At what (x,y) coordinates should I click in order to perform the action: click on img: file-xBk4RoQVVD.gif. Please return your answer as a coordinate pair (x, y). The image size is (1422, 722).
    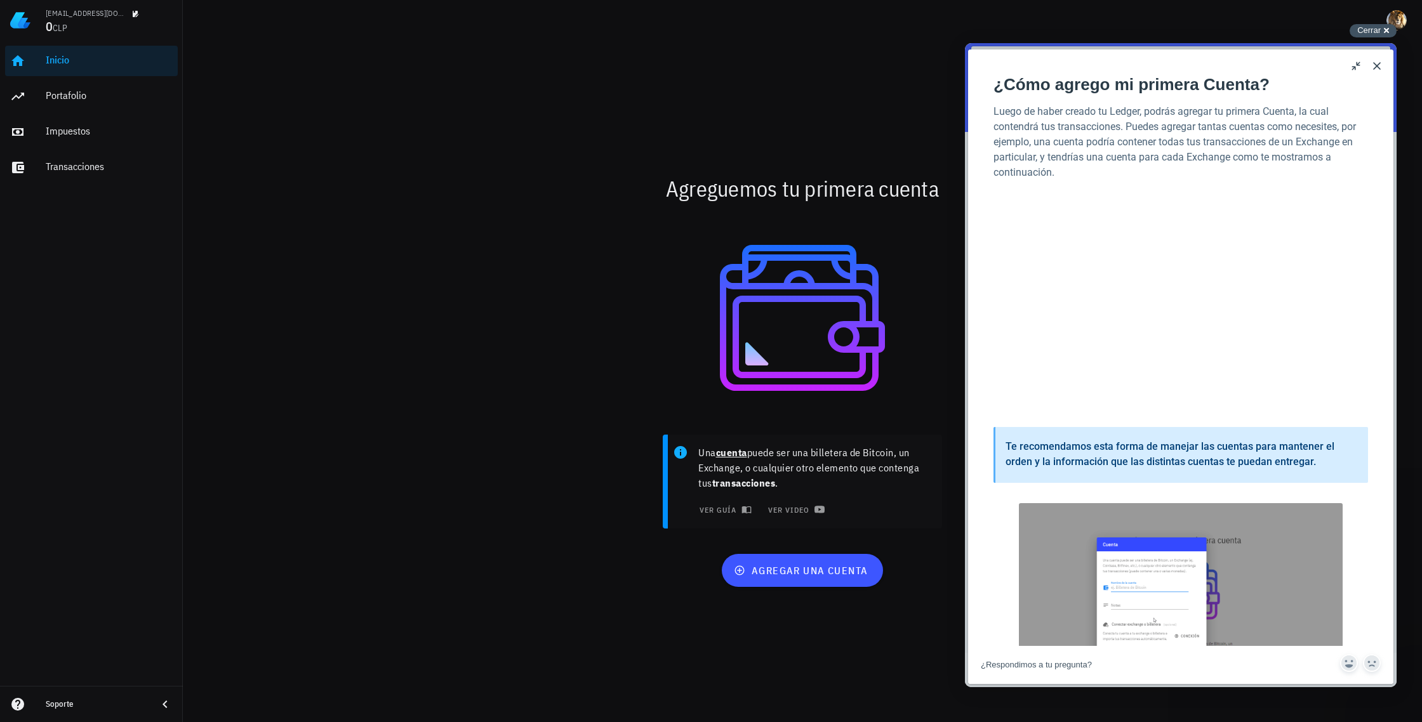
    Looking at the image, I should click on (216, 558).